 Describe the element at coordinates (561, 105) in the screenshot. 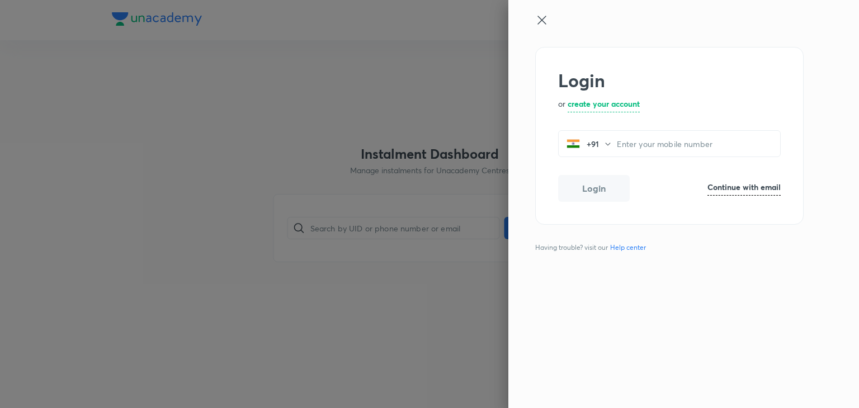

I see `p: or` at that location.